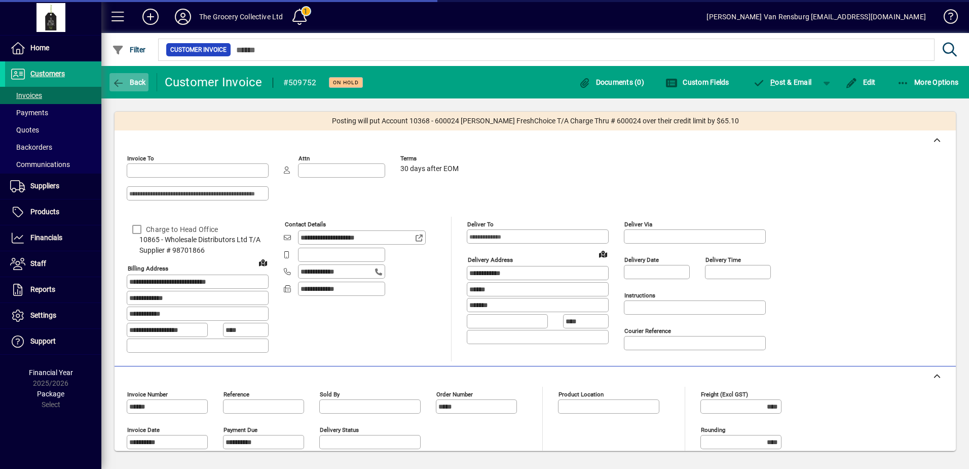  What do you see at coordinates (51, 393) in the screenshot?
I see `span: Package` at bounding box center [51, 393].